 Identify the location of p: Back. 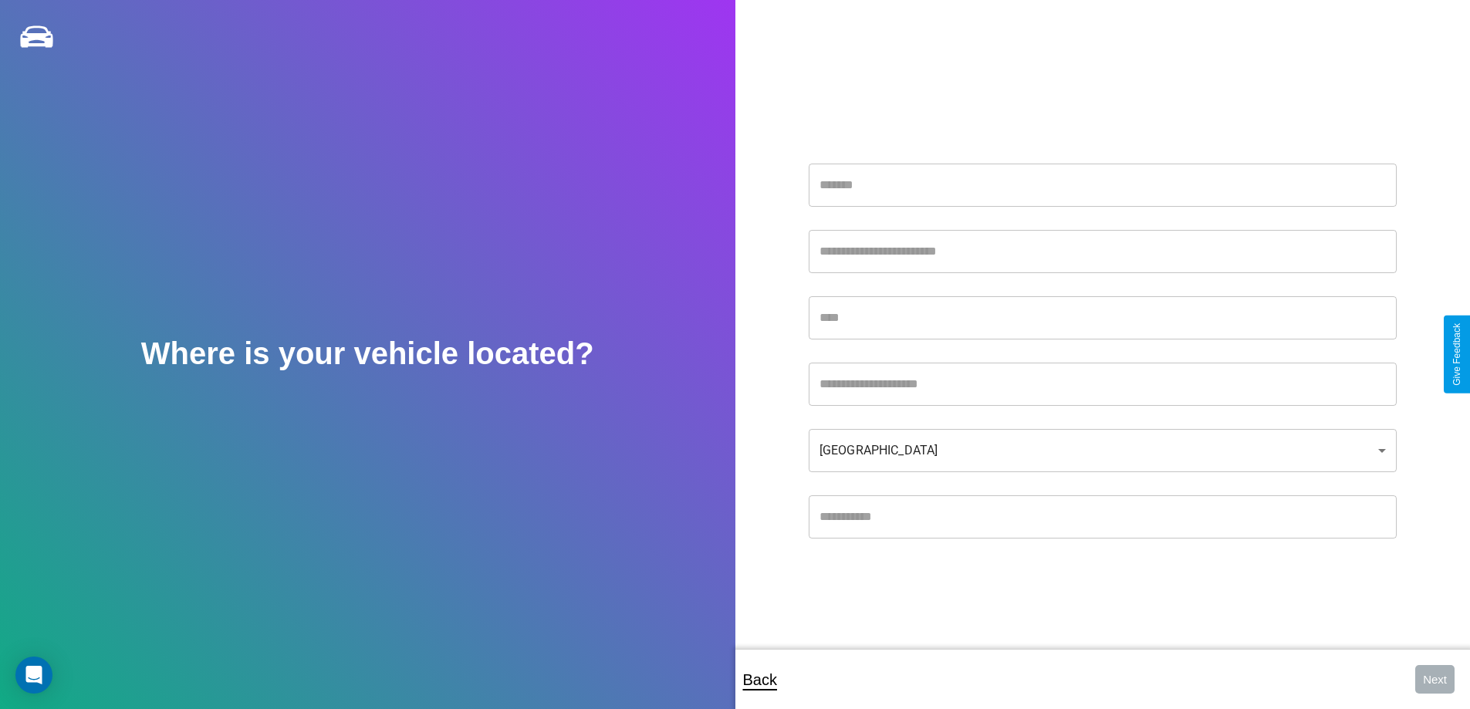
(760, 680).